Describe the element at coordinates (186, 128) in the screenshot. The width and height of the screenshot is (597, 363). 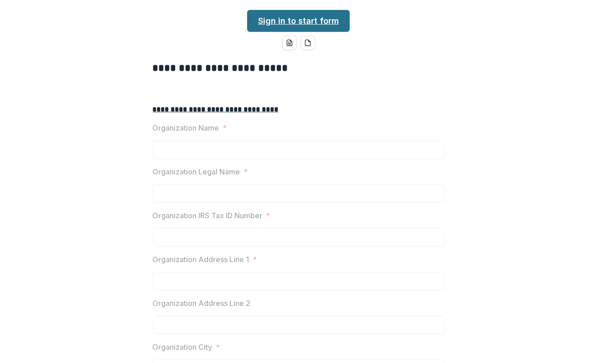
I see `p: Organization Name` at that location.